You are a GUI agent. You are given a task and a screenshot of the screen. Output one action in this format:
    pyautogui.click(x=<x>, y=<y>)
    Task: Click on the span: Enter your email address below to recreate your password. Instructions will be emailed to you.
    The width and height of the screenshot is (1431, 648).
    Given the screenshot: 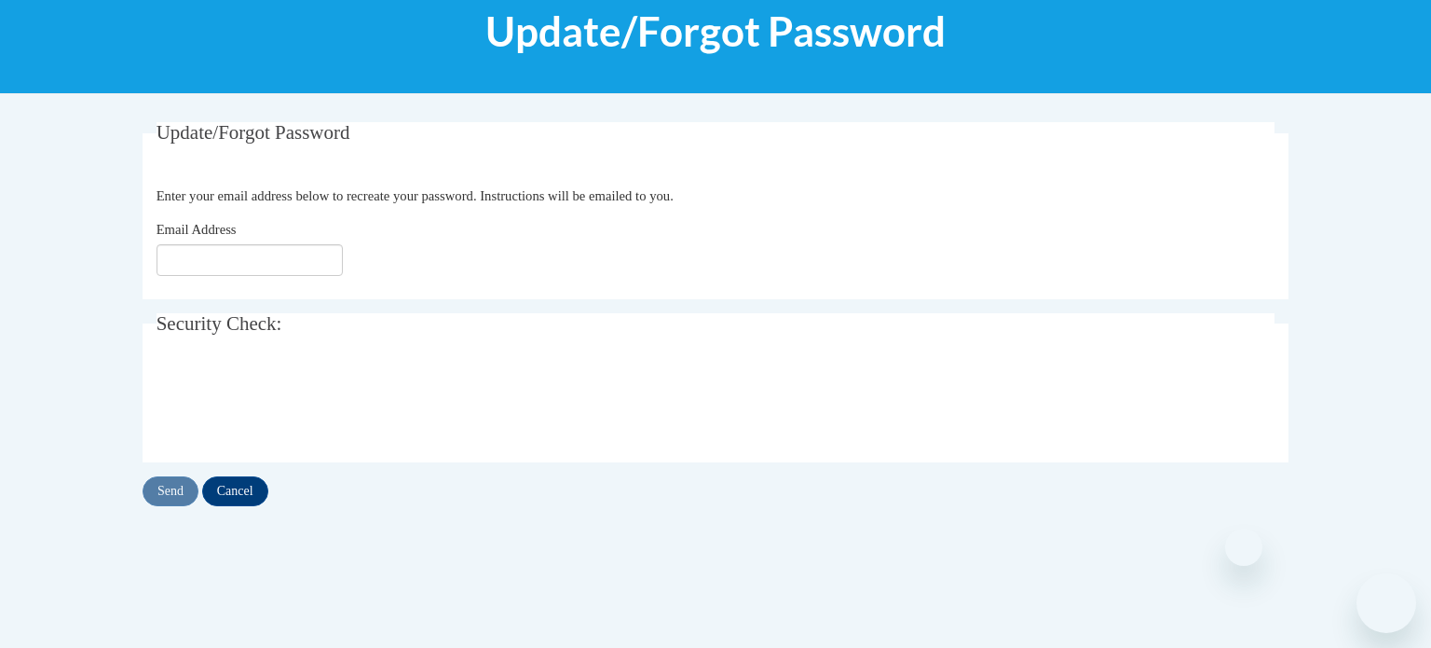 What is the action you would take?
    pyautogui.click(x=415, y=196)
    